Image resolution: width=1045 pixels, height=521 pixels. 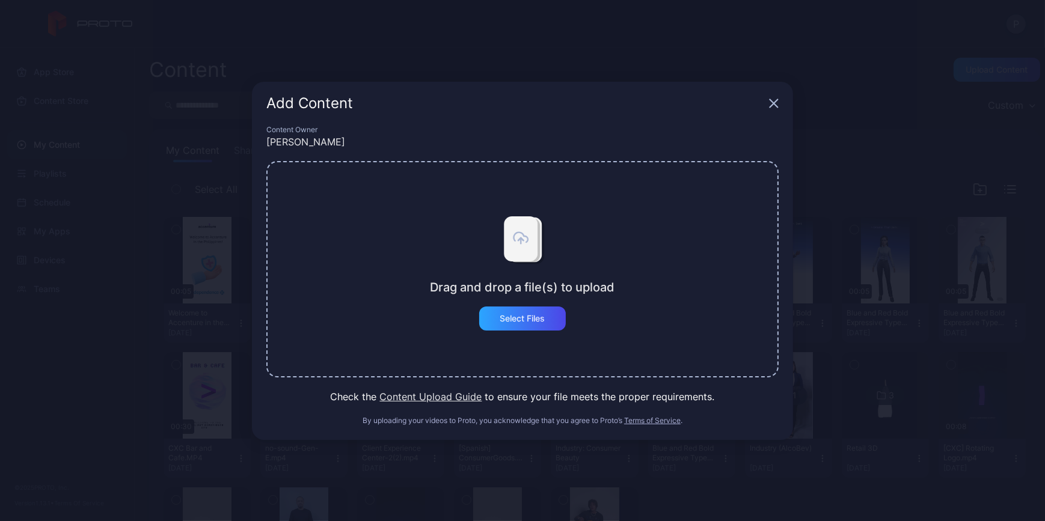 I want to click on div: Check the to ensure your file meets the proper requirements., so click(x=522, y=397).